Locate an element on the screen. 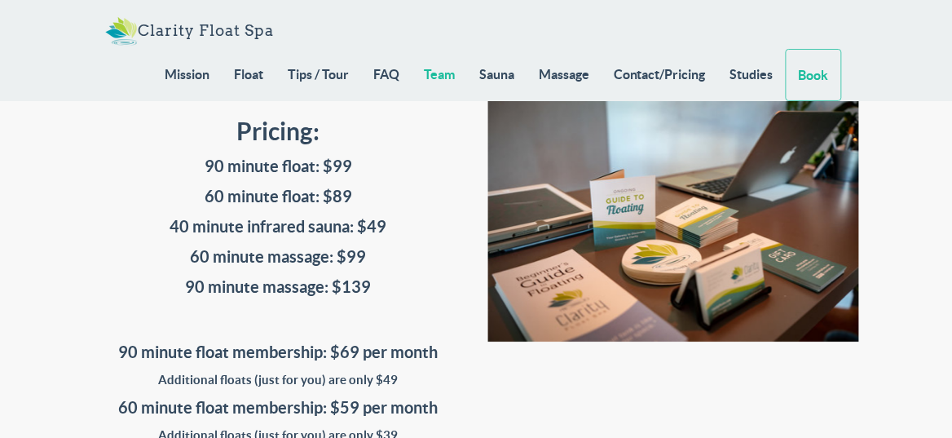  a: Book is located at coordinates (814, 75).